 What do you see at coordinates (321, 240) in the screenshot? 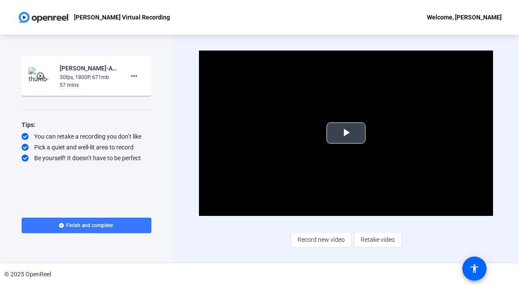
I see `button: Record new video` at bounding box center [321, 240].